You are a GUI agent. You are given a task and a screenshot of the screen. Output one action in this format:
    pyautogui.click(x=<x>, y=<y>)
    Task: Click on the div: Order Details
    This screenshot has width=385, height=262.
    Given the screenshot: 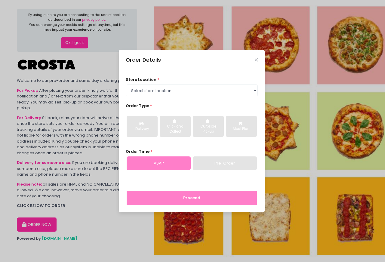 What is the action you would take?
    pyautogui.click(x=143, y=60)
    